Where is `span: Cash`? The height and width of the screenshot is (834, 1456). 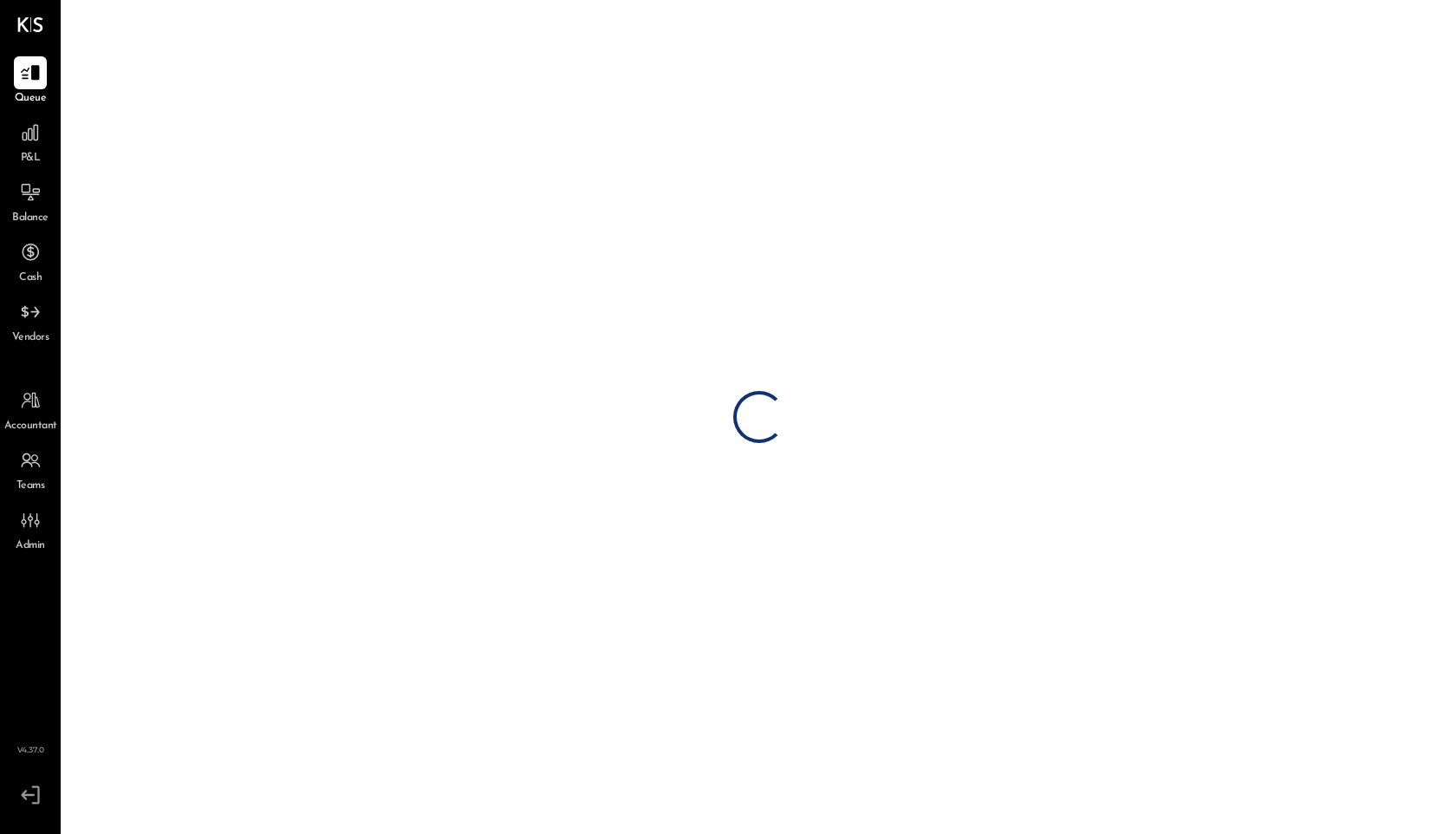
span: Cash is located at coordinates (30, 278).